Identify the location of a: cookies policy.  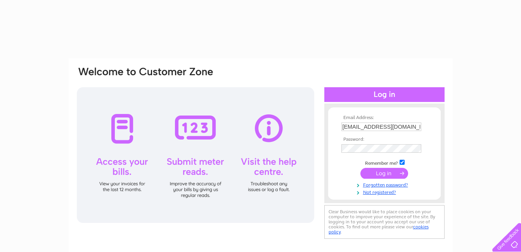
(379, 229).